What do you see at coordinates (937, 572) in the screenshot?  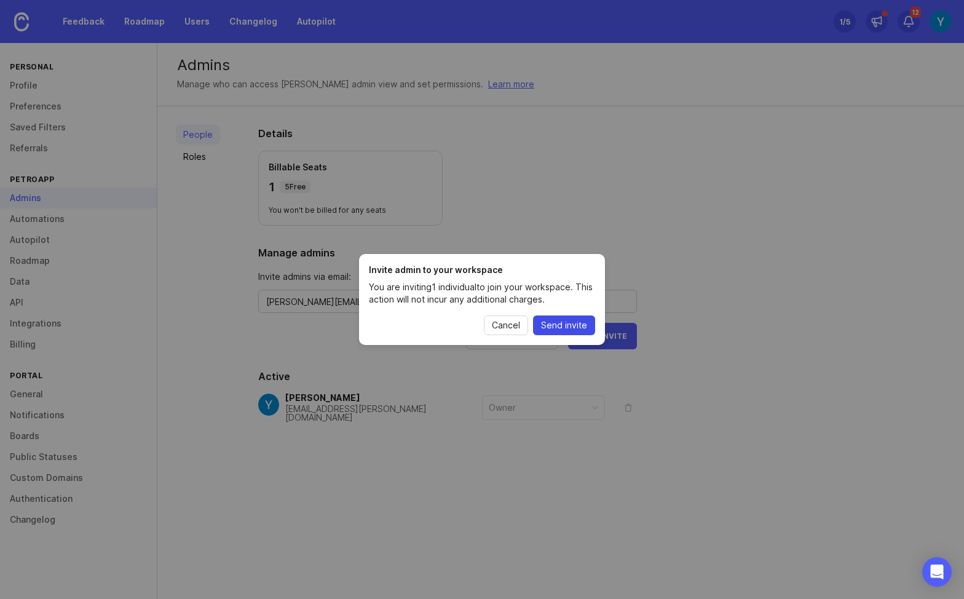 I see `div: Open Intercom Messenger` at bounding box center [937, 572].